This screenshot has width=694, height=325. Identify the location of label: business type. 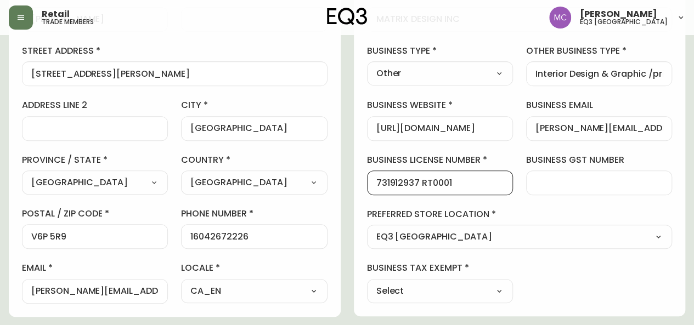
(440, 51).